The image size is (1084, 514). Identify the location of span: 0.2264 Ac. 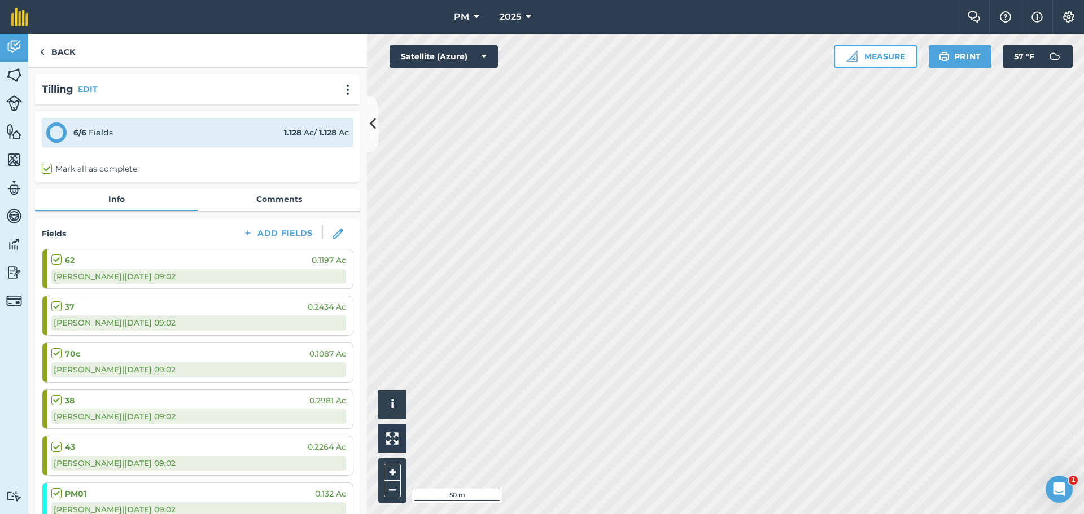
(327, 447).